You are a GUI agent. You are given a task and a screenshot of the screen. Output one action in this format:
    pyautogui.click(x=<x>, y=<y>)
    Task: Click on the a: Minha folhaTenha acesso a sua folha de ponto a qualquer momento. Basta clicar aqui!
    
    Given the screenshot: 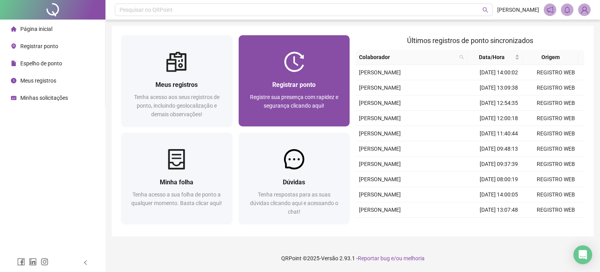 What is the action you would take?
    pyautogui.click(x=177, y=178)
    